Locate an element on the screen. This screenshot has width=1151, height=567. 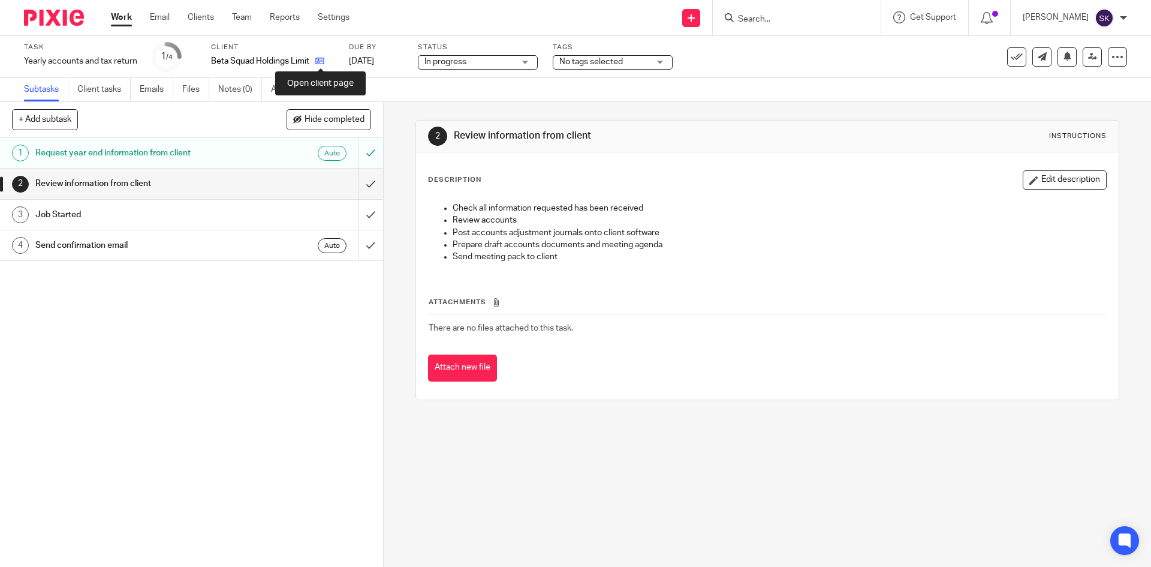
a: Audit logs is located at coordinates (294, 89).